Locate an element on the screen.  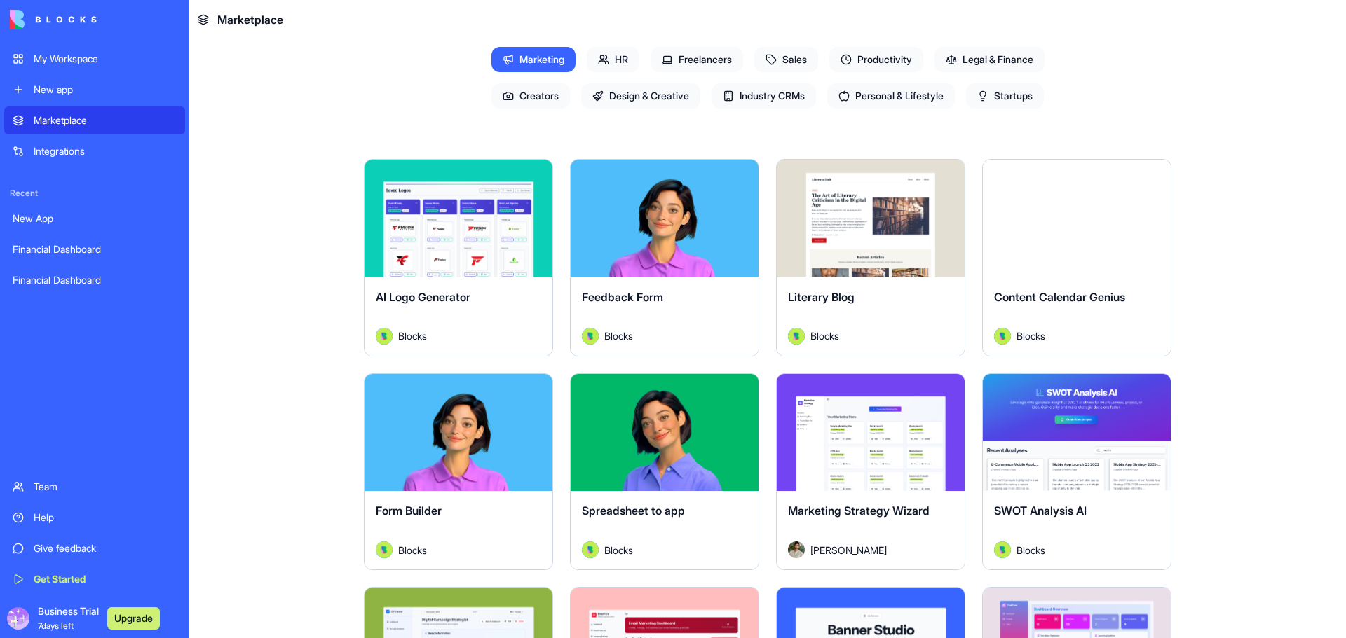
div: Help is located at coordinates (105, 518).